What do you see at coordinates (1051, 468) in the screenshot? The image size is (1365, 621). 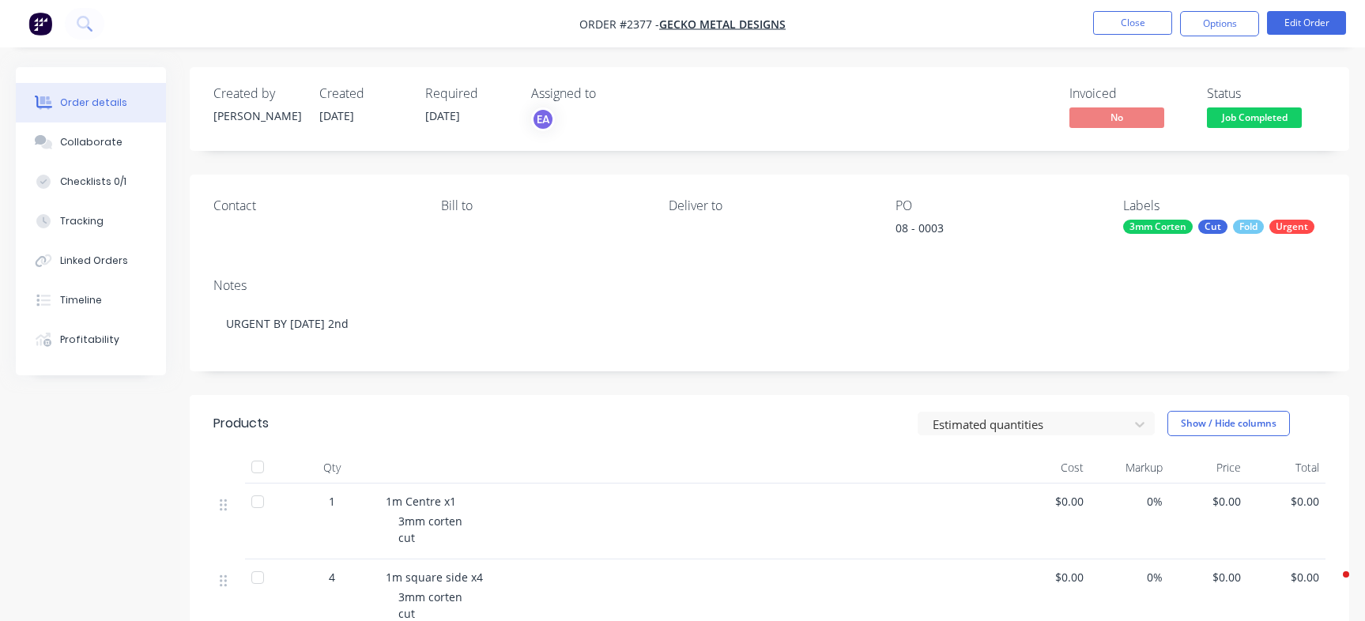 I see `div: Cost` at bounding box center [1051, 468].